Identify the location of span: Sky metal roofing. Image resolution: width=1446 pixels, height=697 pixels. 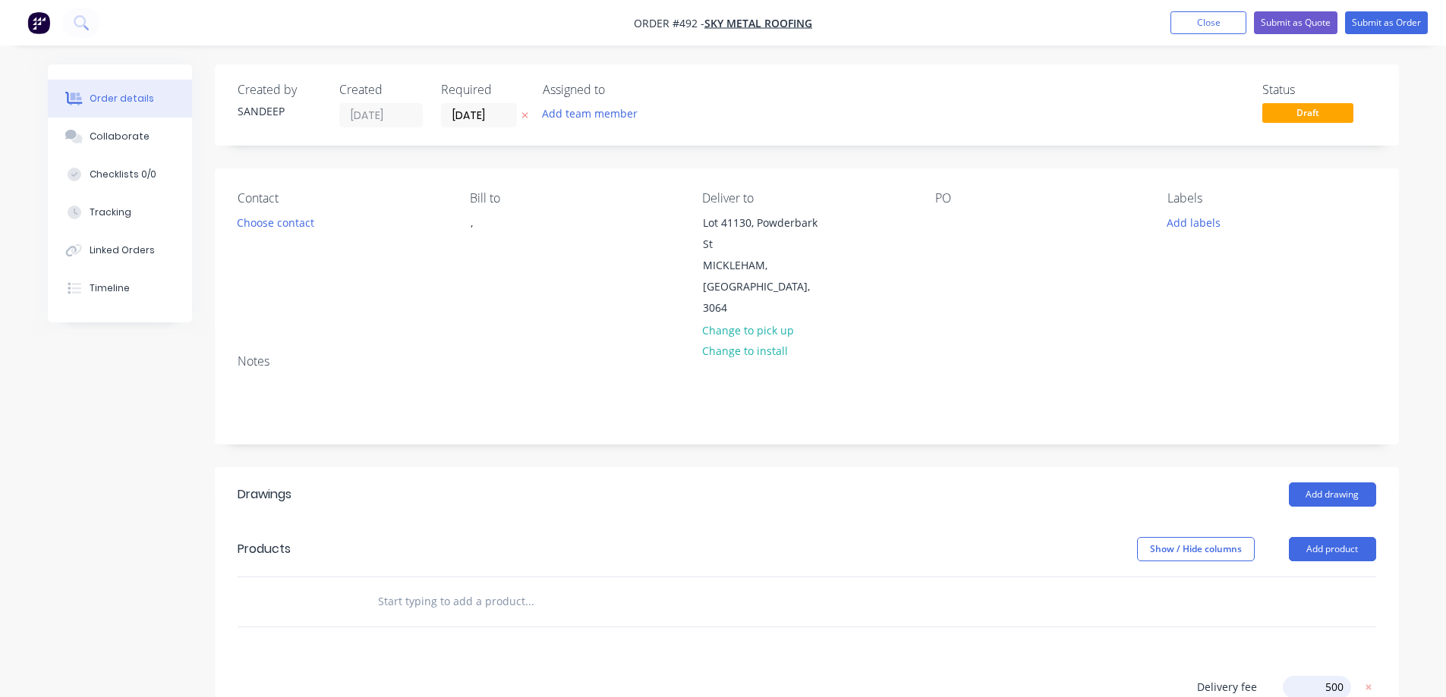
(758, 23).